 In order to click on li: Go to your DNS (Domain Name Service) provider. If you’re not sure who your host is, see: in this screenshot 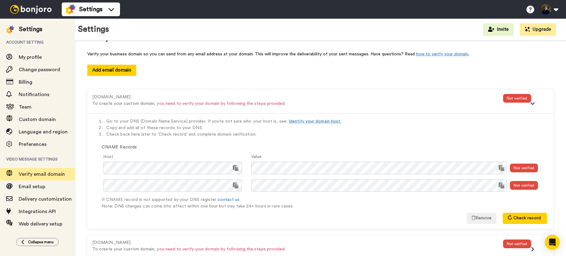, I will do `click(327, 122)`.